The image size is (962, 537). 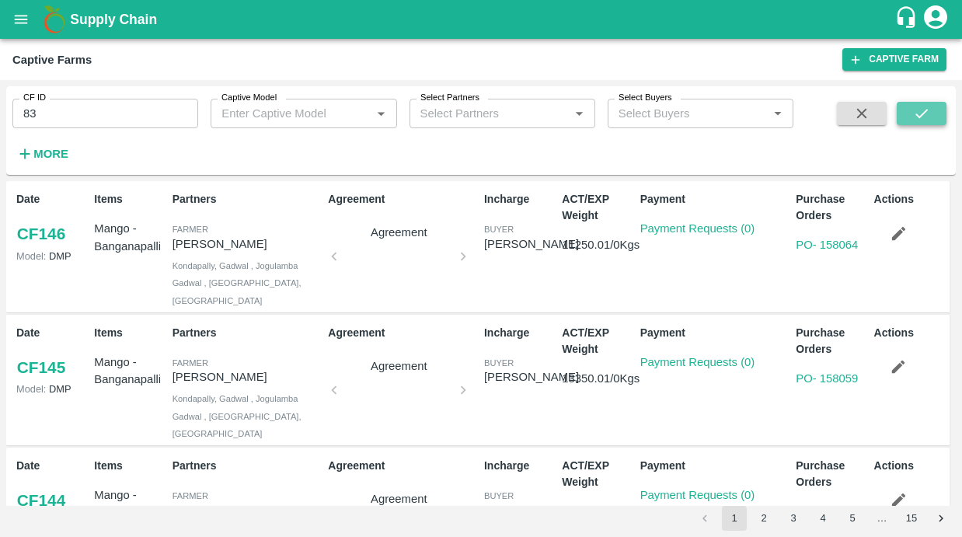 I want to click on a: Captive Farm, so click(x=894, y=59).